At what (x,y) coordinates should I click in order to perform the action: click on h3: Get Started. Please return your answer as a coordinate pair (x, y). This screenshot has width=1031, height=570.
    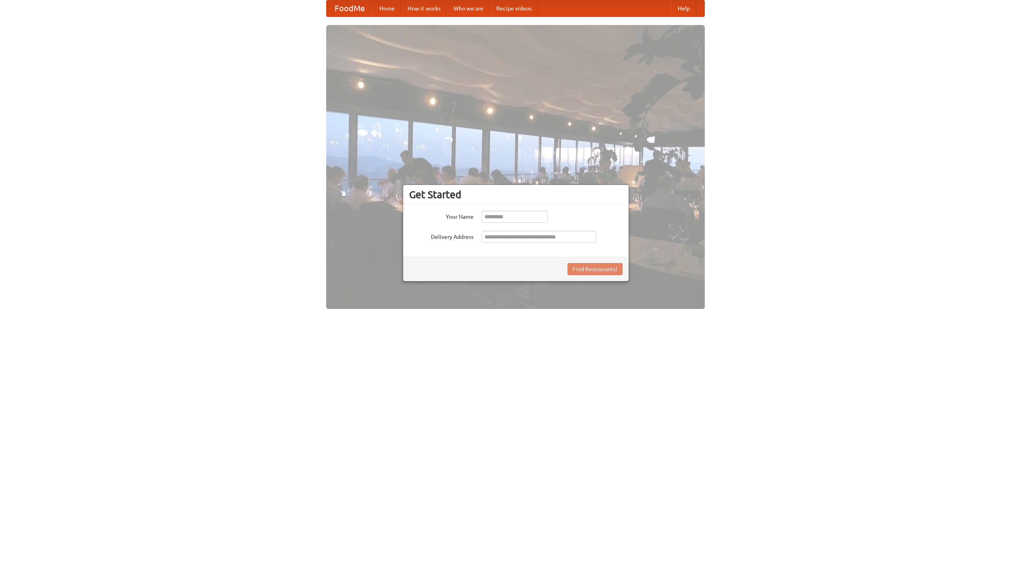
    Looking at the image, I should click on (516, 195).